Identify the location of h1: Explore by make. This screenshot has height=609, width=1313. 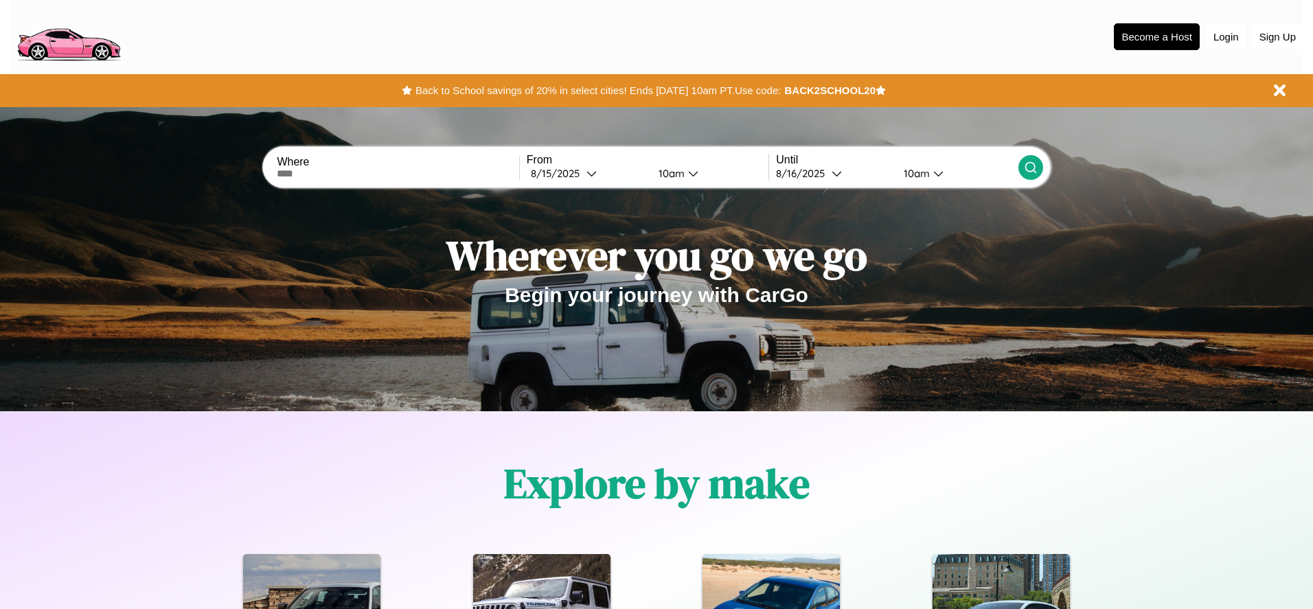
(657, 483).